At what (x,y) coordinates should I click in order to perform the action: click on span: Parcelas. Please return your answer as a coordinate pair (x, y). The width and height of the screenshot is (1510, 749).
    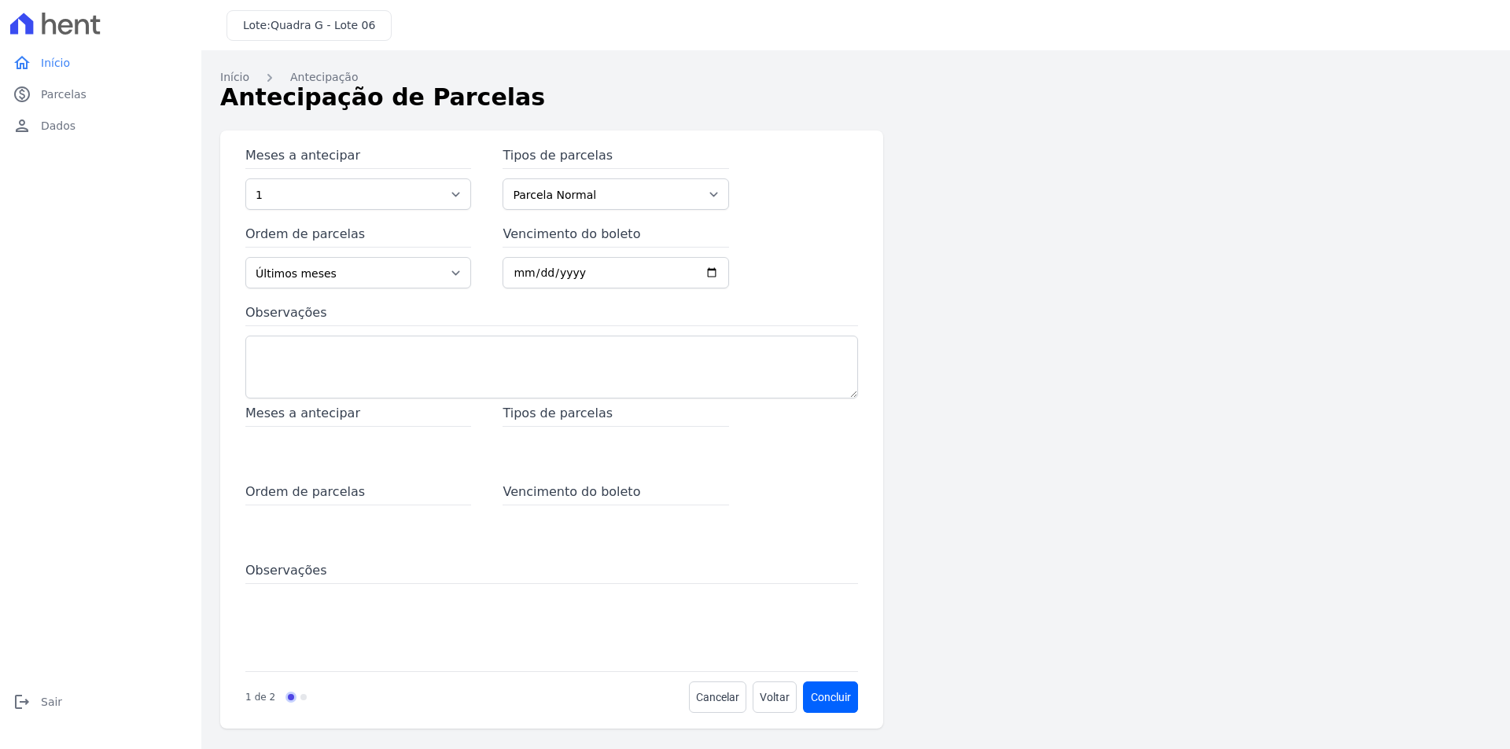
    Looking at the image, I should click on (64, 94).